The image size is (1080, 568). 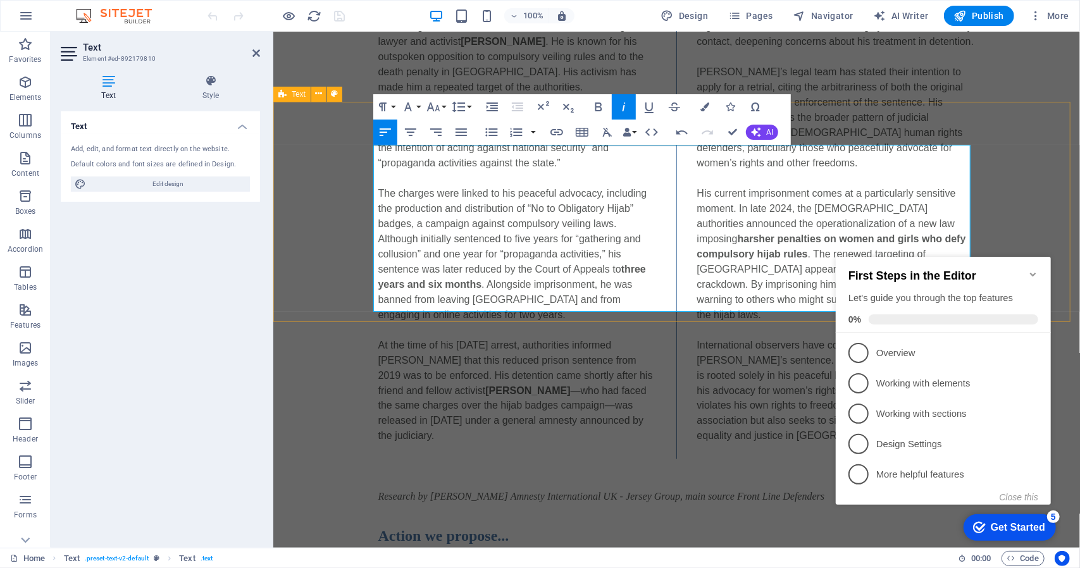 I want to click on button: Colors, so click(x=705, y=107).